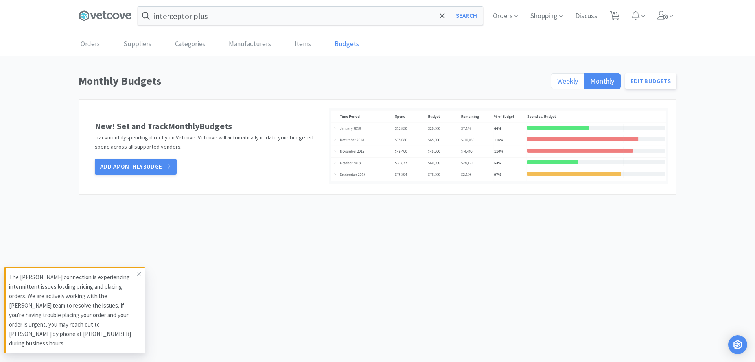 This screenshot has height=362, width=755. I want to click on a: Discuss, so click(587, 16).